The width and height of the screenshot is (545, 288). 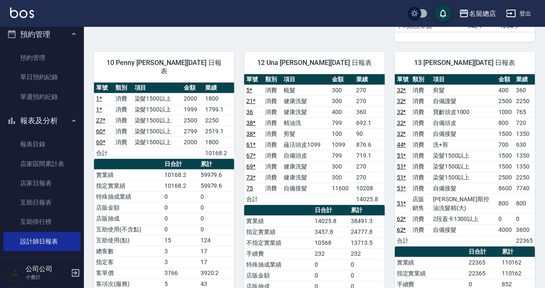 What do you see at coordinates (506, 112) in the screenshot?
I see `td: 1000` at bounding box center [506, 112].